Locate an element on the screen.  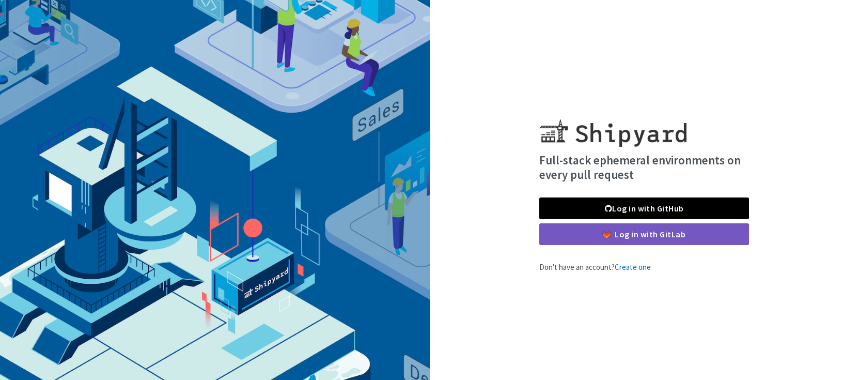
h4: Full-stack ephemeral environments on every pull request is located at coordinates (644, 167).